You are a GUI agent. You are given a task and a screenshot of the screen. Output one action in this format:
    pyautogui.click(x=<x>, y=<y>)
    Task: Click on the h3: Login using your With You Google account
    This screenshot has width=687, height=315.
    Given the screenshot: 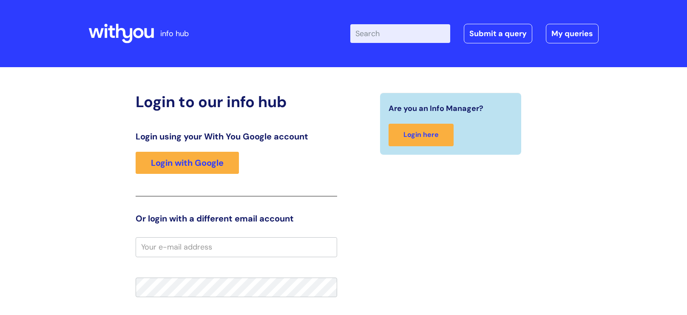 What is the action you would take?
    pyautogui.click(x=236, y=136)
    